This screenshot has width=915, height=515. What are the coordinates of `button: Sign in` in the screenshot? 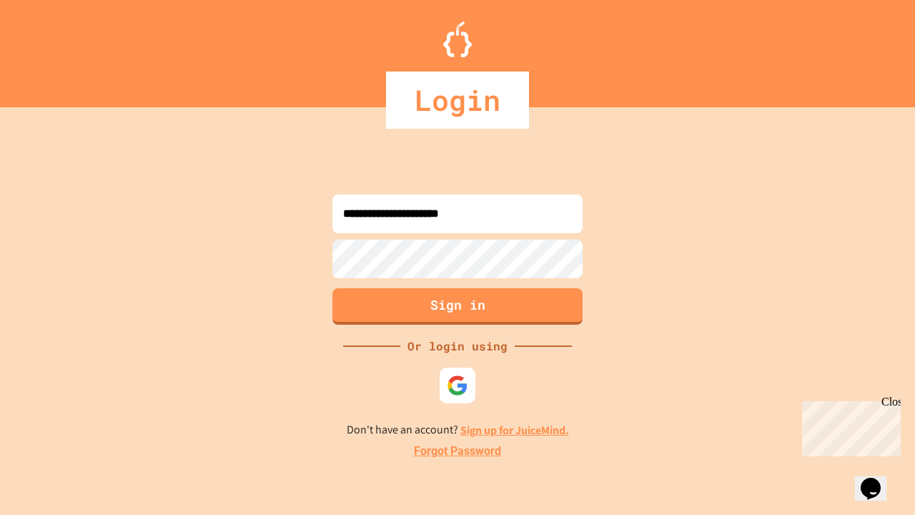 It's located at (458, 306).